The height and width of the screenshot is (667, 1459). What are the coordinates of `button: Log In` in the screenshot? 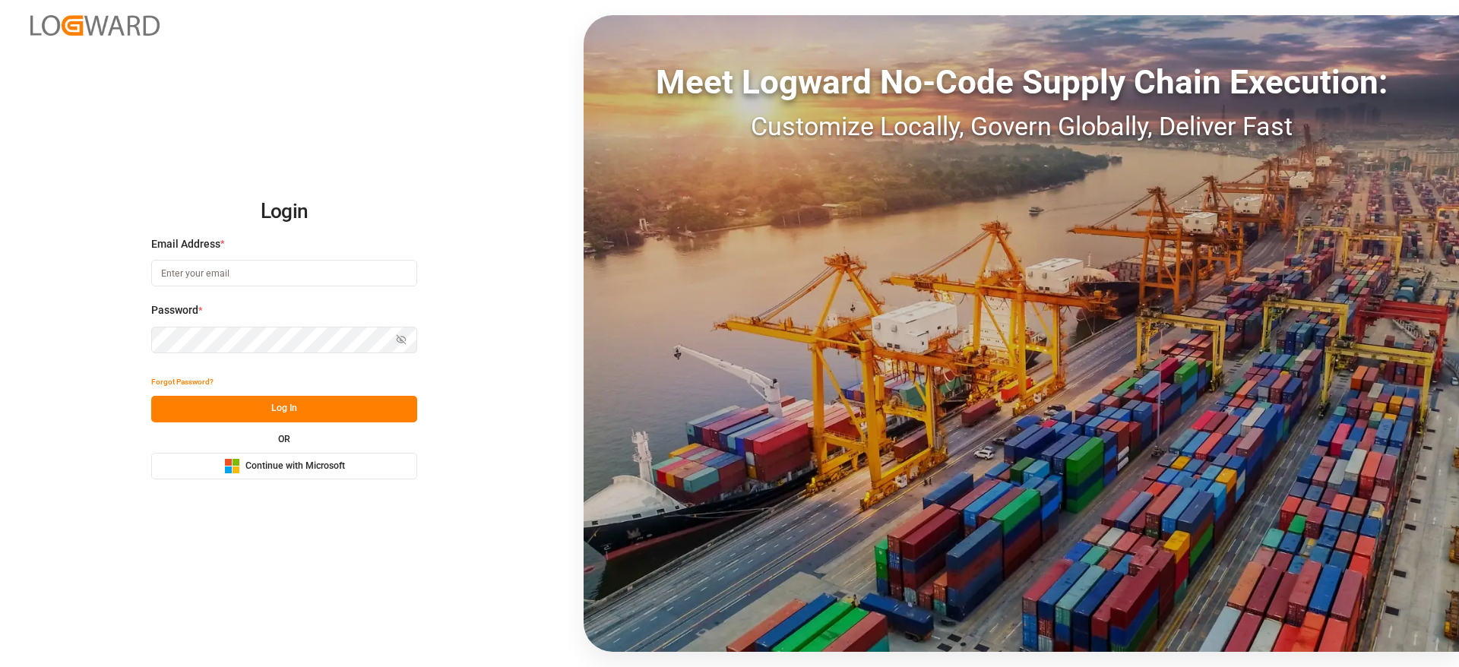 It's located at (284, 409).